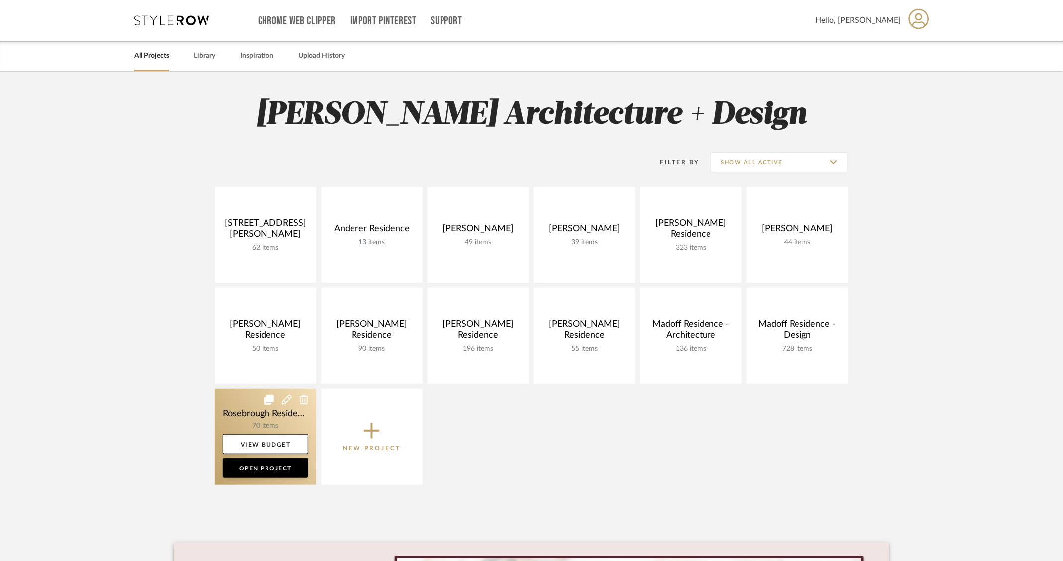  Describe the element at coordinates (383, 21) in the screenshot. I see `a: Import Pinterest` at that location.